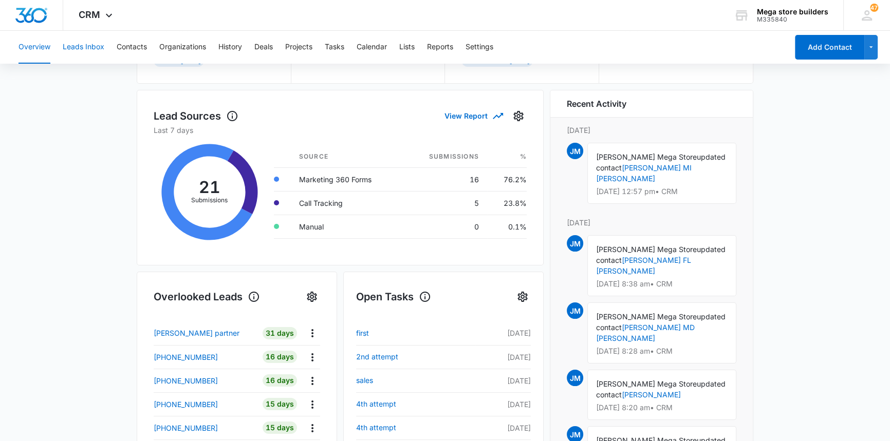 This screenshot has width=890, height=441. Describe the element at coordinates (347, 203) in the screenshot. I see `td: Call Tracking` at that location.